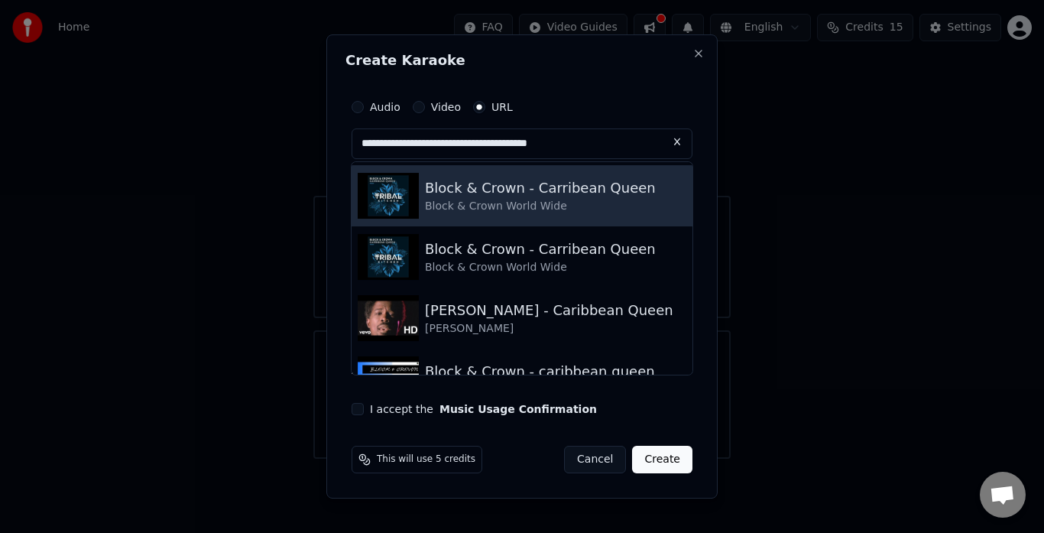 The height and width of the screenshot is (533, 1044). What do you see at coordinates (522, 371) in the screenshot?
I see `button: Advanced` at bounding box center [522, 371].